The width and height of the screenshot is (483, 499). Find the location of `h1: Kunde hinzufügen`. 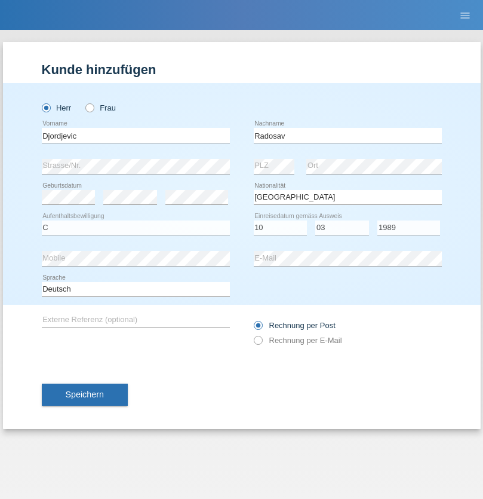

h1: Kunde hinzufügen is located at coordinates (242, 69).